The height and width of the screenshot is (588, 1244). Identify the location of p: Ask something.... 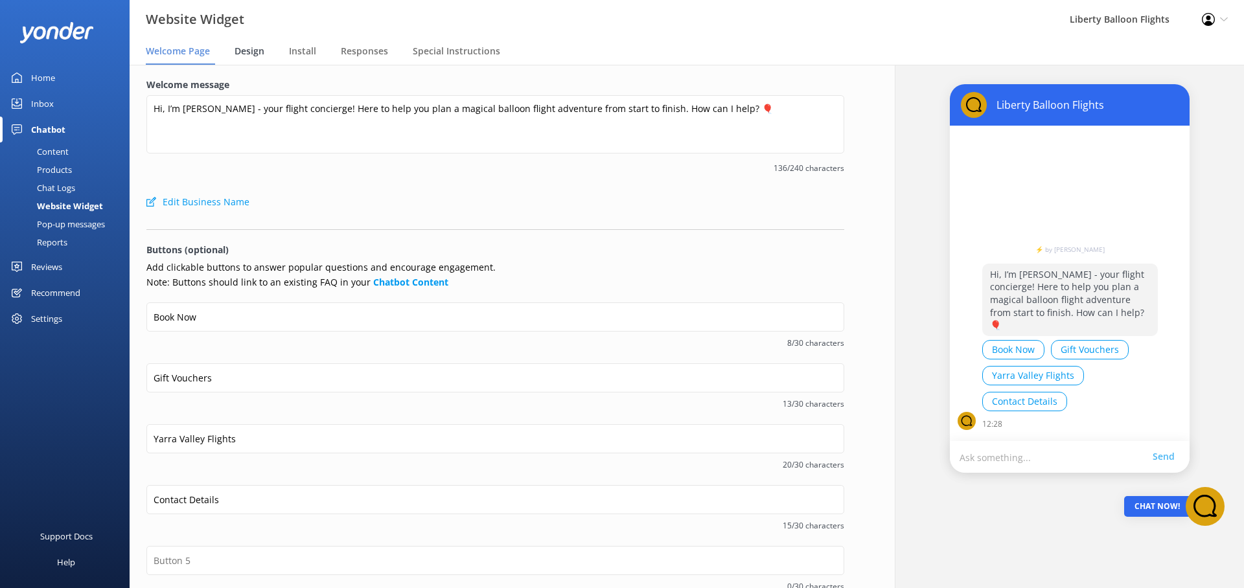
(1056, 457).